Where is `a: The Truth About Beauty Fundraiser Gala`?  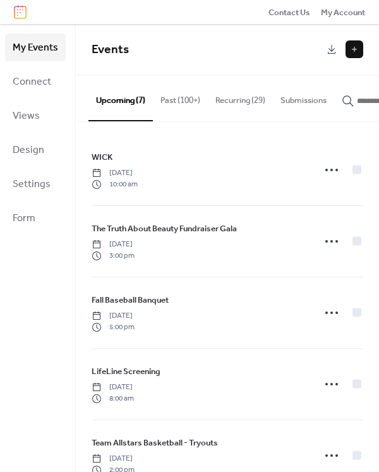
a: The Truth About Beauty Fundraiser Gala is located at coordinates (164, 229).